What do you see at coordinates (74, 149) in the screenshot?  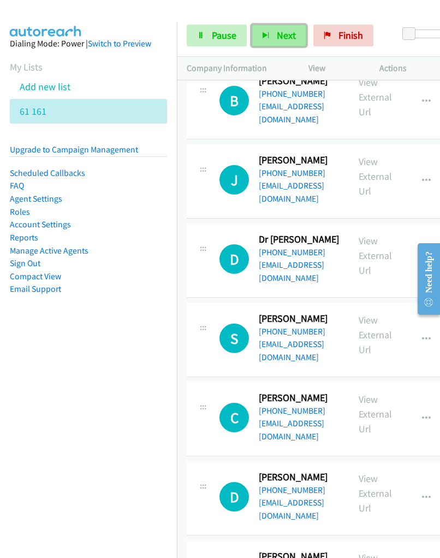 I see `a: Upgrade to Campaign Management` at bounding box center [74, 149].